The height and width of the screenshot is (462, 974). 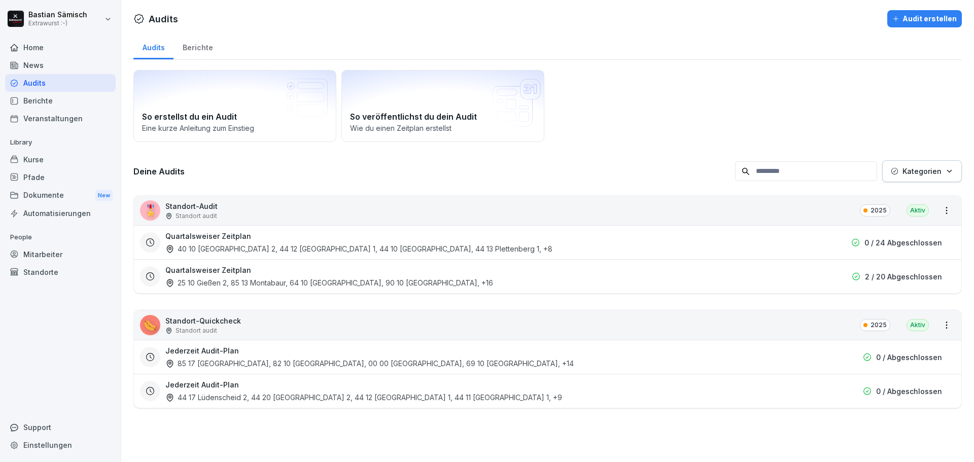 What do you see at coordinates (60, 254) in the screenshot?
I see `a: Mitarbeiter` at bounding box center [60, 254].